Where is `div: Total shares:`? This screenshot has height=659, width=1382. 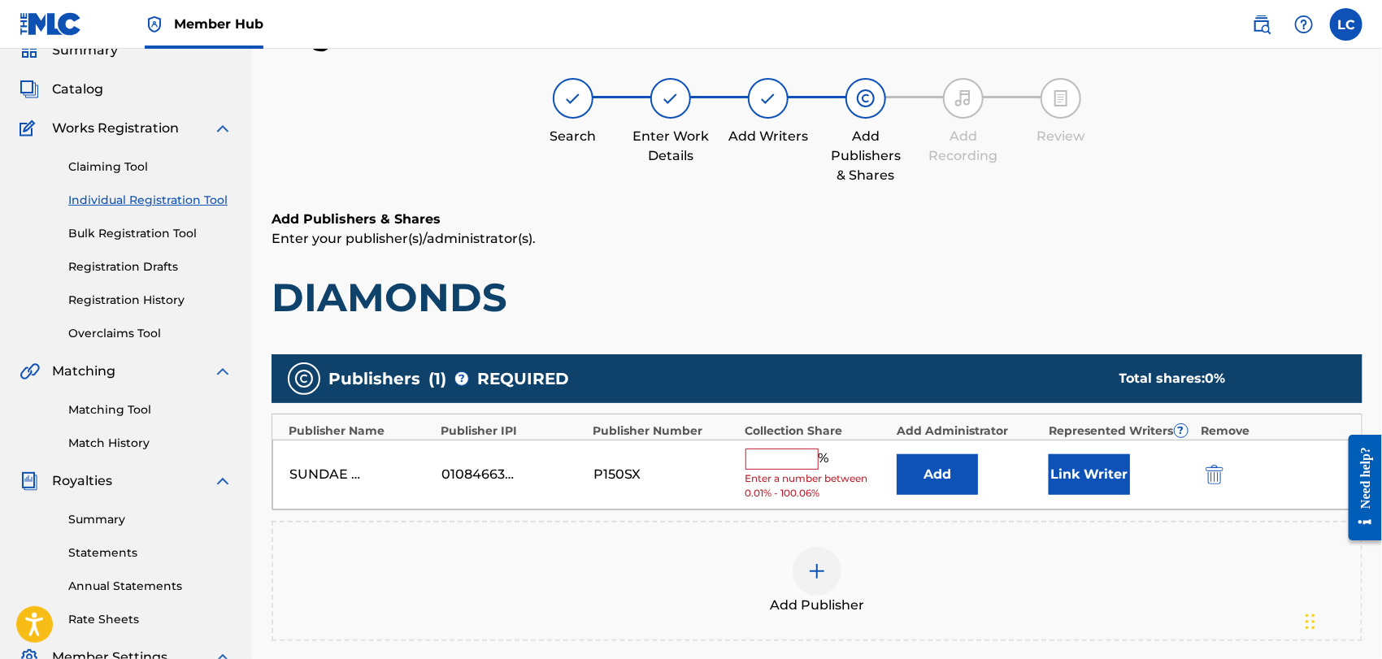 div: Total shares: is located at coordinates (1225, 379).